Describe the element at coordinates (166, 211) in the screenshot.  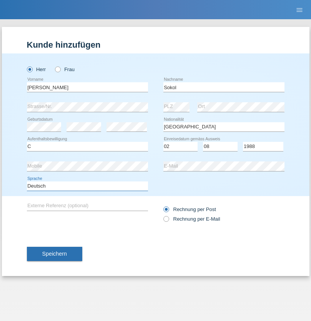
I see `input: Rechnung per Post` at that location.